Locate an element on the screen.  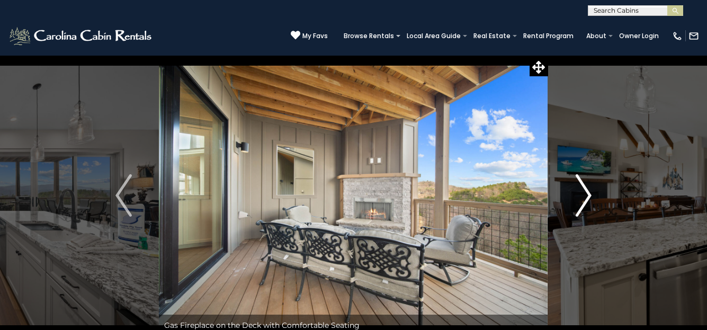
img: mail-regular-white.png is located at coordinates (694, 36).